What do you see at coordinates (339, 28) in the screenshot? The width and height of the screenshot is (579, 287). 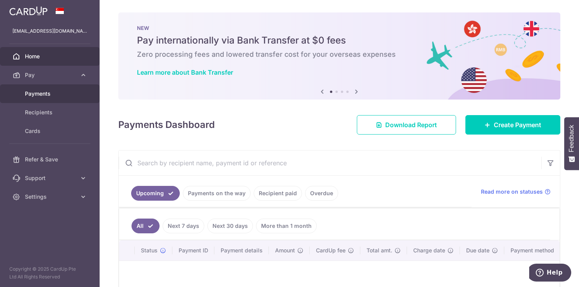 I see `p: NEW` at bounding box center [339, 28].